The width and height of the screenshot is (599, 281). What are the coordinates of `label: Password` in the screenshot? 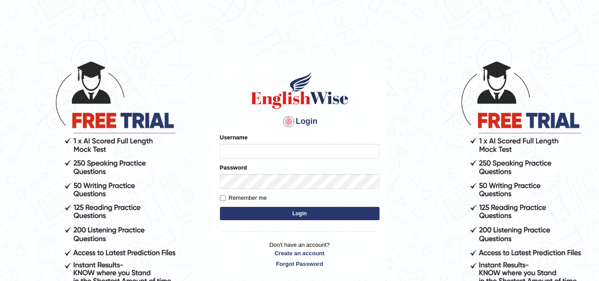 It's located at (233, 167).